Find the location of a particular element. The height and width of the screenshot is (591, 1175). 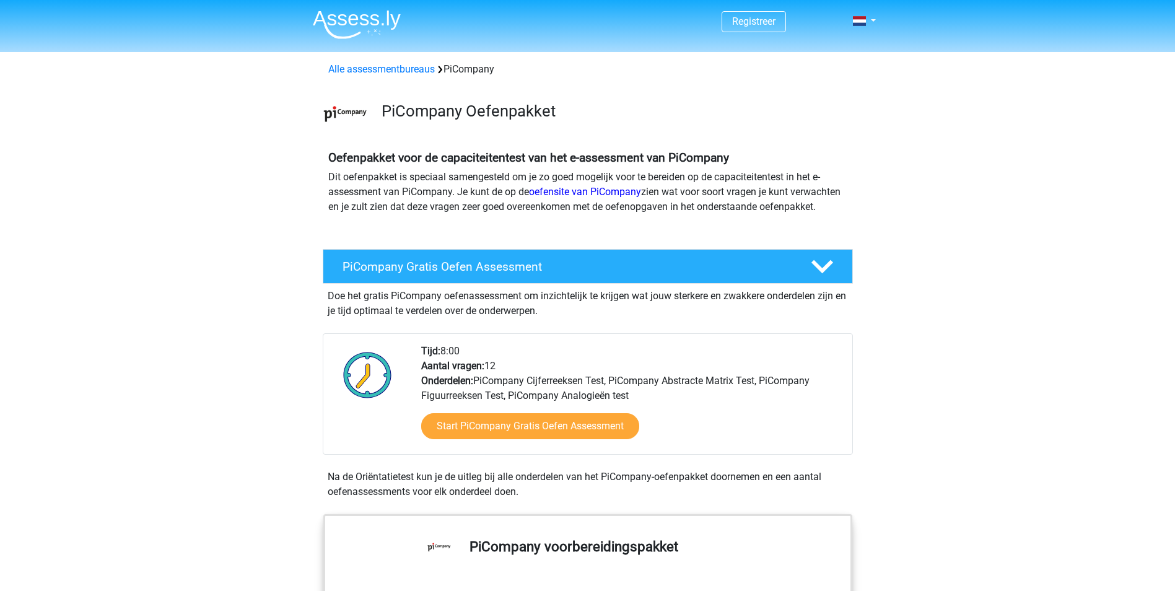

a: PiCompany Gratis Oefen Assessment is located at coordinates (588, 266).